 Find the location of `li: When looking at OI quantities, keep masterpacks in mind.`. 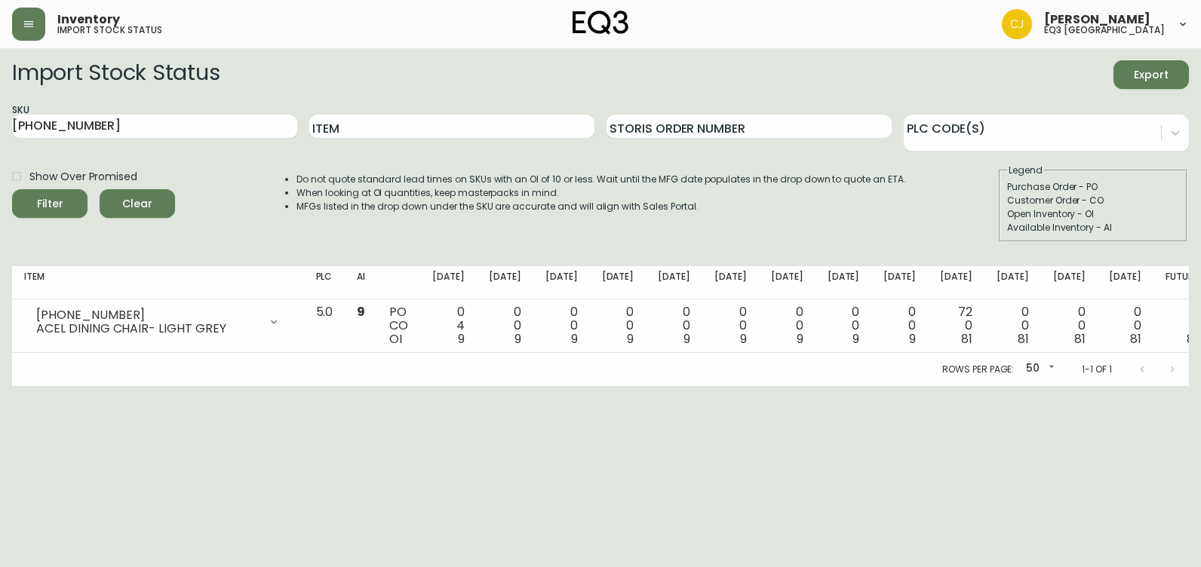

li: When looking at OI quantities, keep masterpacks in mind. is located at coordinates (601, 193).